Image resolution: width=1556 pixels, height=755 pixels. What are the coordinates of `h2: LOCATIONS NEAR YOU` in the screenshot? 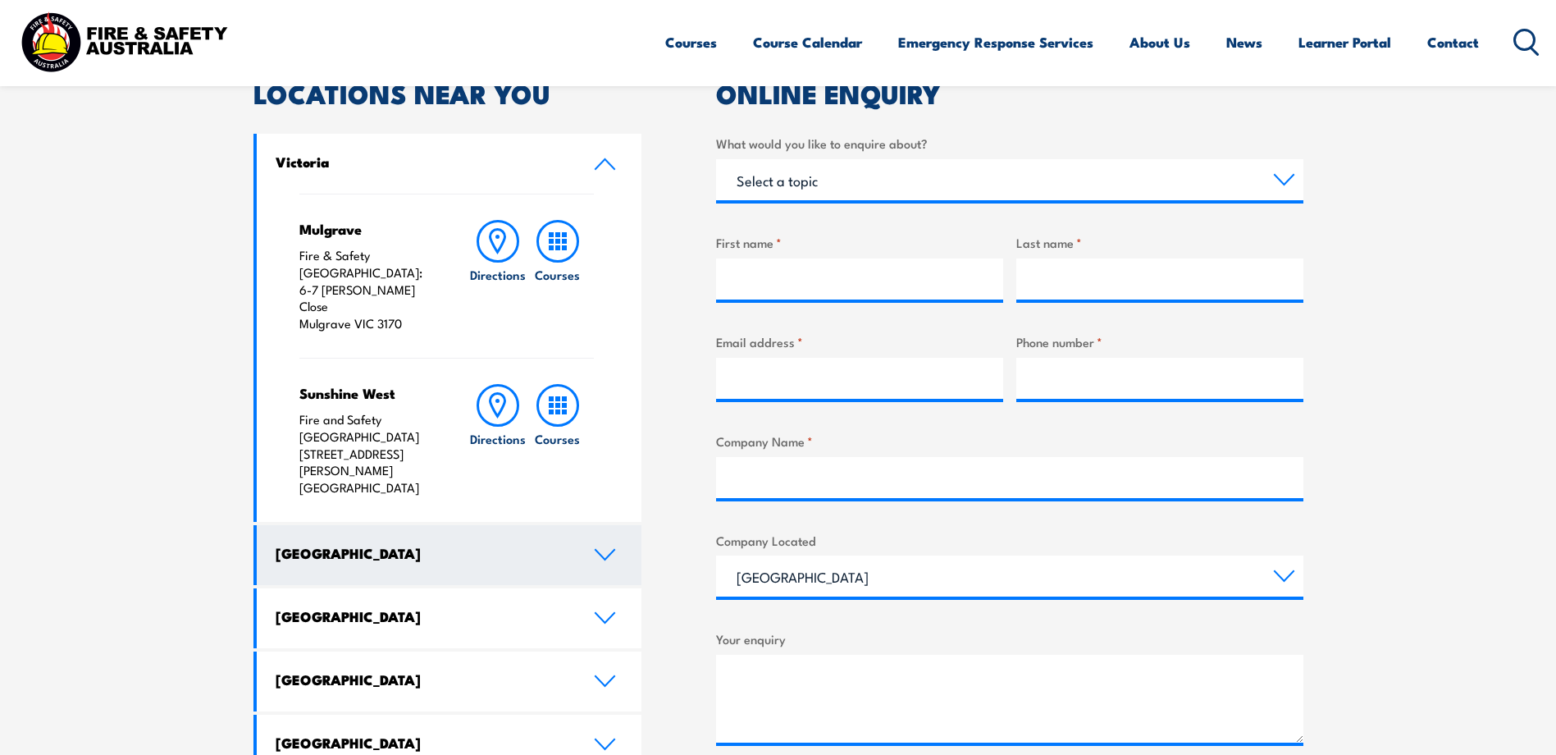 It's located at (448, 93).